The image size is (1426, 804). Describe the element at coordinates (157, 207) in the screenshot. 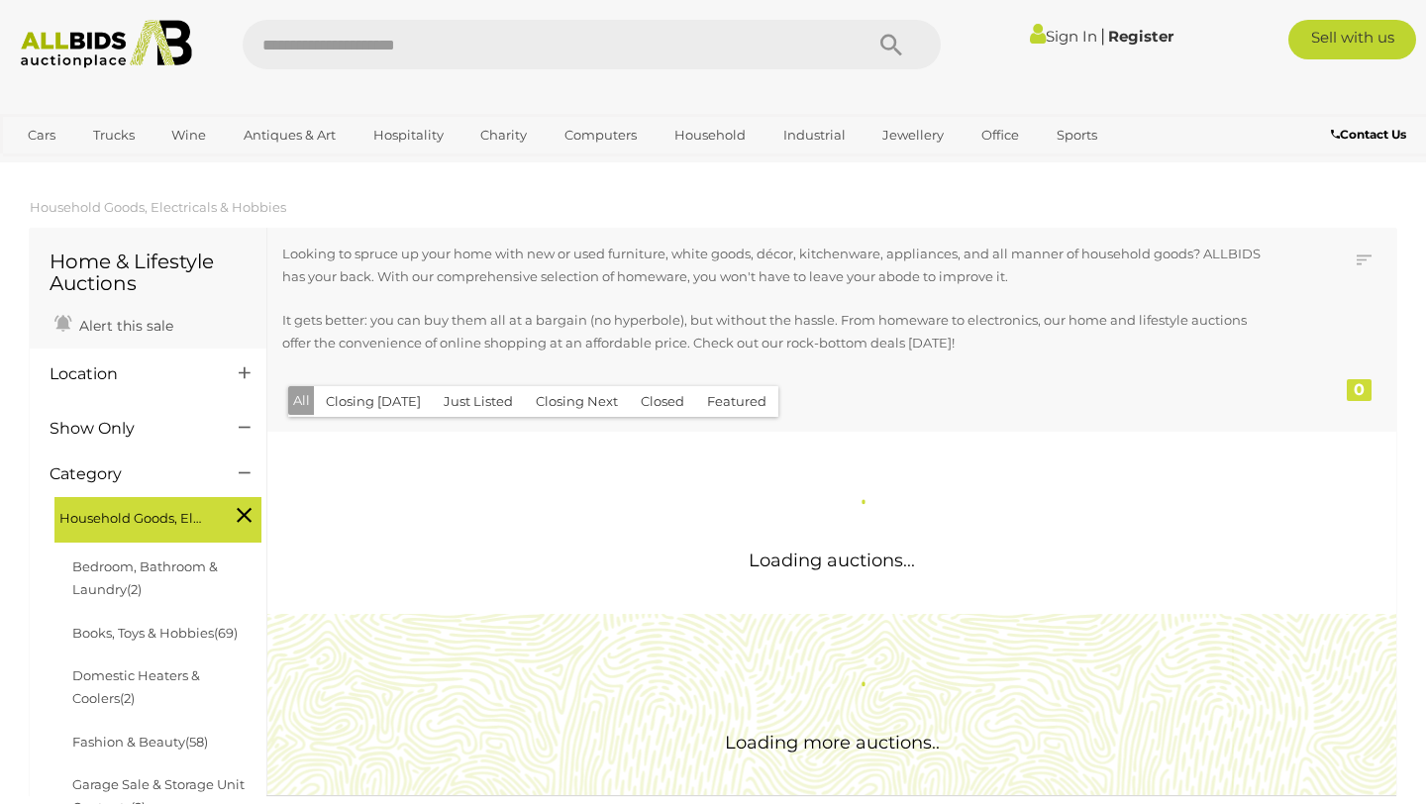

I see `a: Household Goods, Electricals & Hobbies` at that location.